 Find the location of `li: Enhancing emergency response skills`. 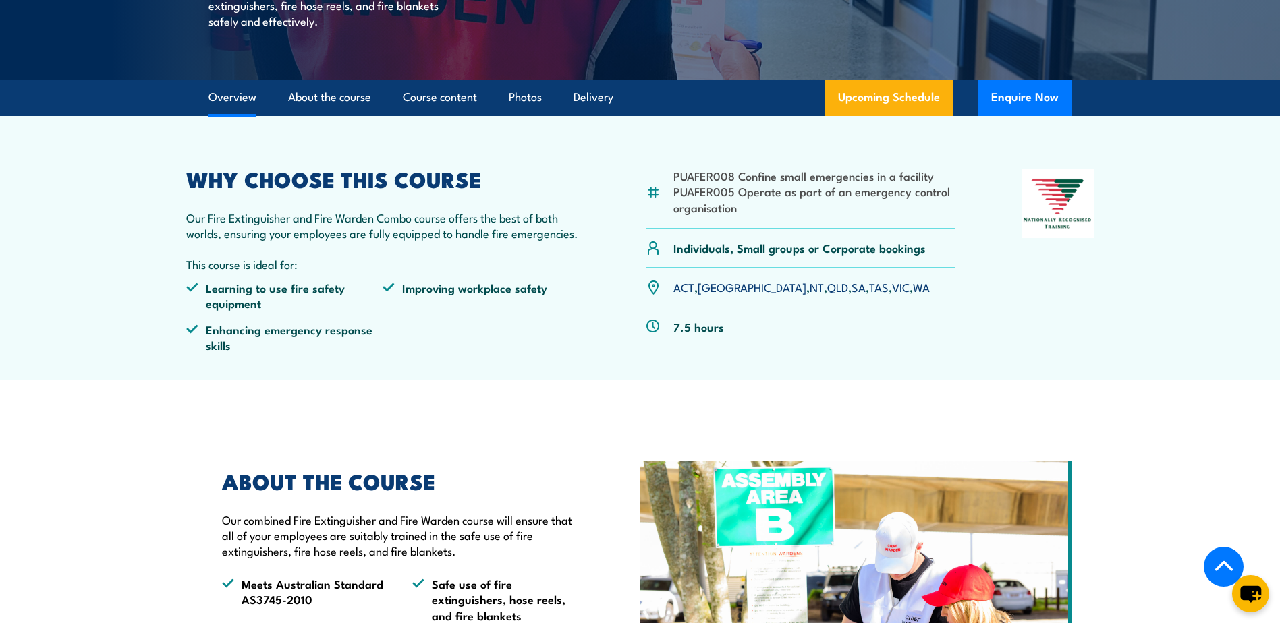

li: Enhancing emergency response skills is located at coordinates (285, 337).